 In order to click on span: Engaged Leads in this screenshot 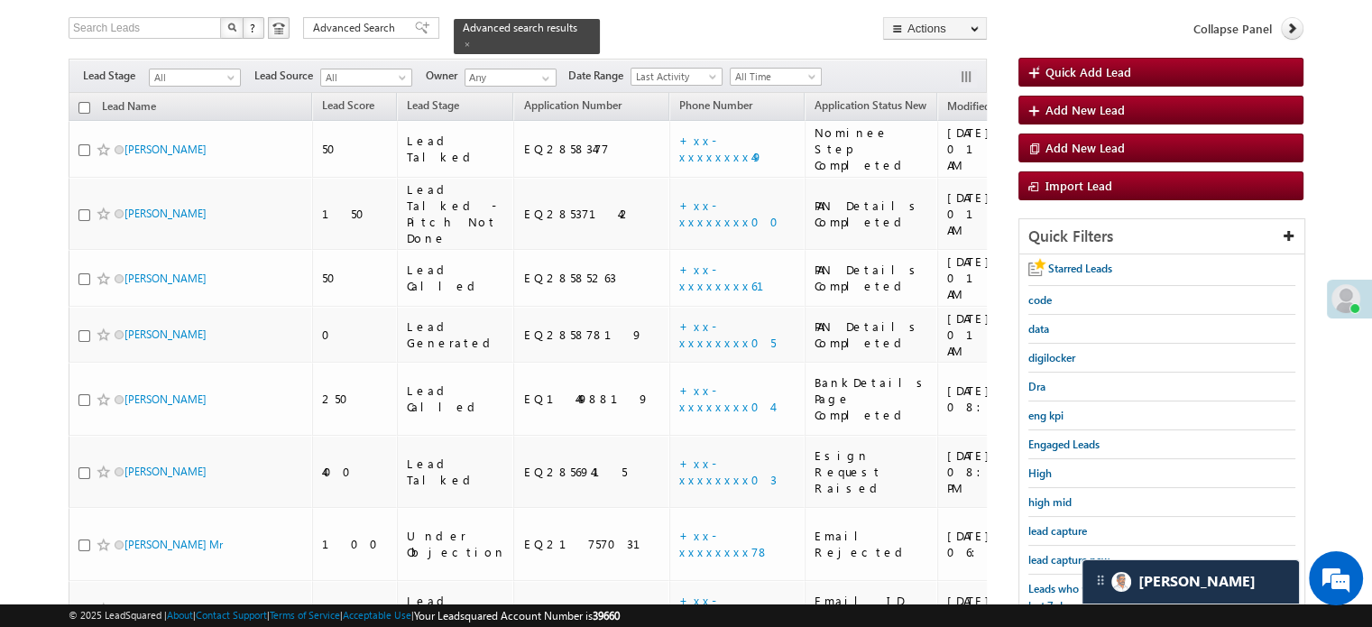, I will do `click(1064, 444)`.